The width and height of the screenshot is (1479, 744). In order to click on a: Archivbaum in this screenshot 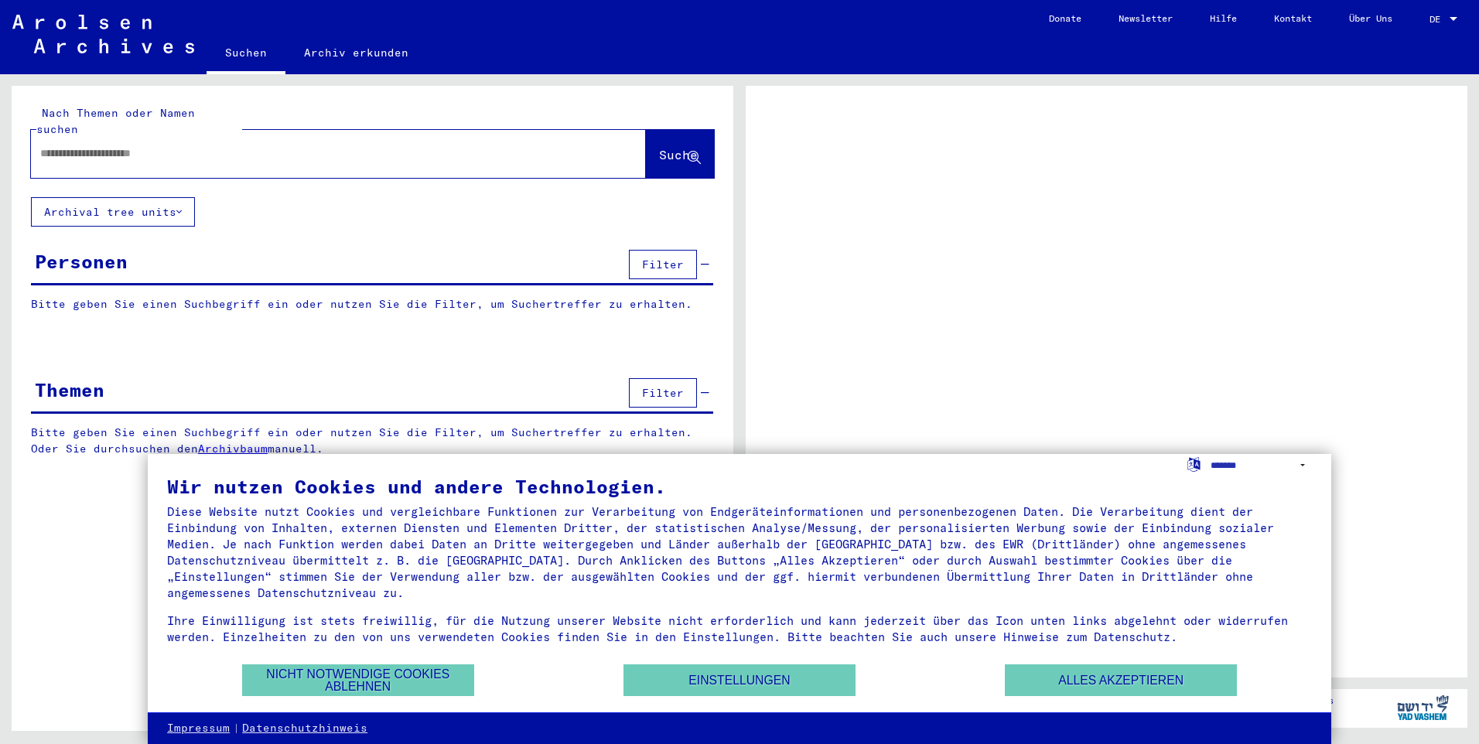, I will do `click(233, 449)`.